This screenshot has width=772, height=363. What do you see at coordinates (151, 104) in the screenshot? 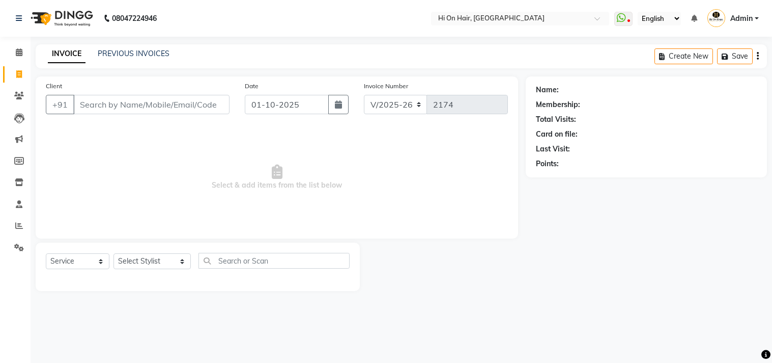
I see `input: Search by Name/Mobile/Email/Code` at bounding box center [151, 104].